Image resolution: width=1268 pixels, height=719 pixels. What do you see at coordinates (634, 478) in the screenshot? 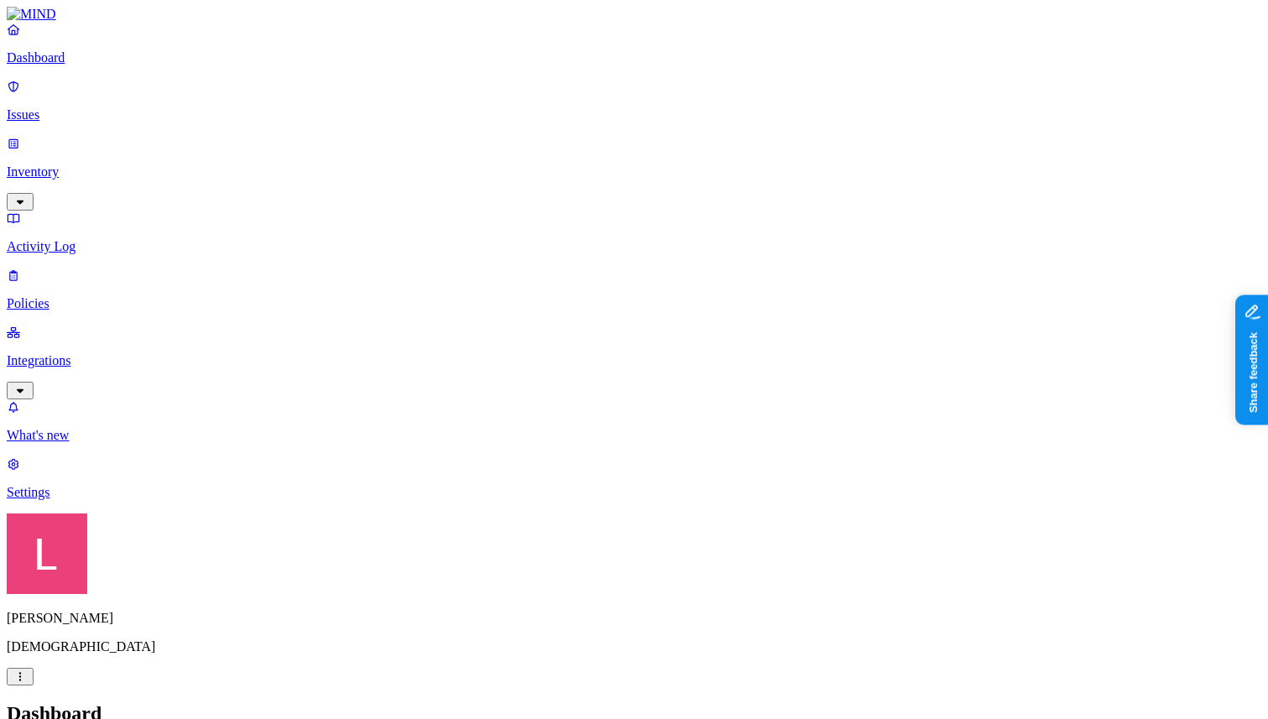
I see `a: Settings` at bounding box center [634, 478].